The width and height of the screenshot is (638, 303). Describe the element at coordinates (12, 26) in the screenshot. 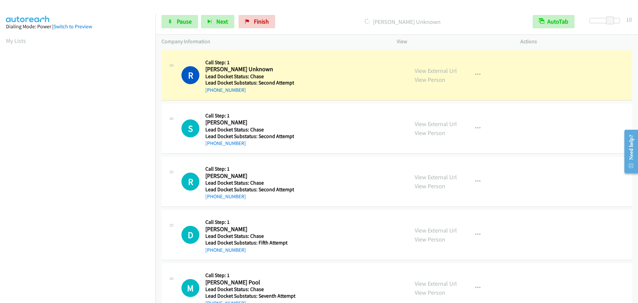

I see `div: Open Resource Center` at that location.